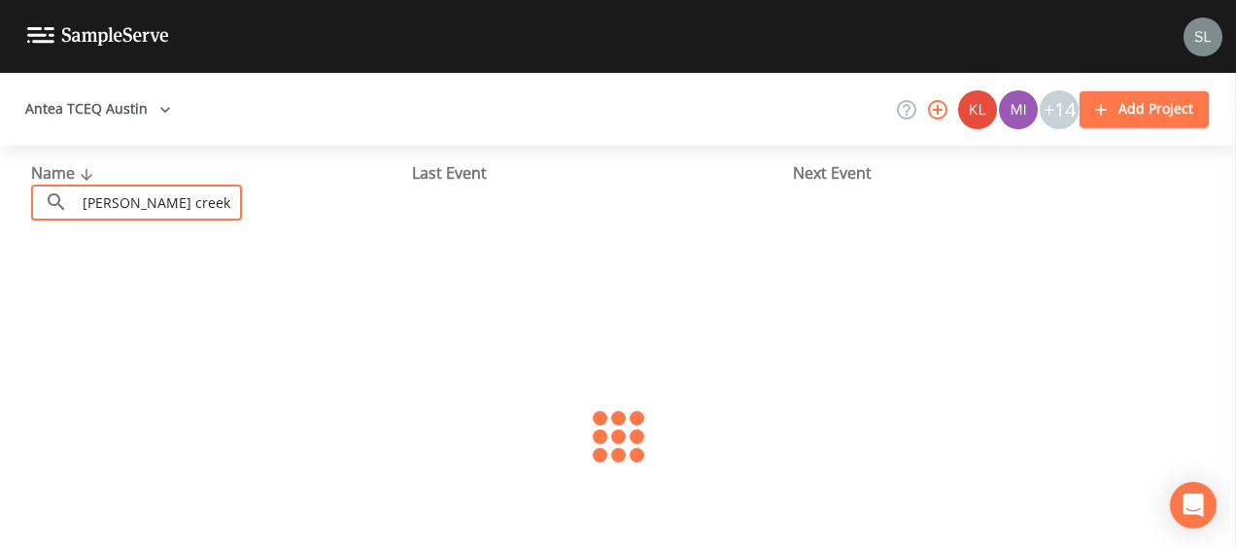 The width and height of the screenshot is (1236, 548). I want to click on div: +14, so click(1059, 110).